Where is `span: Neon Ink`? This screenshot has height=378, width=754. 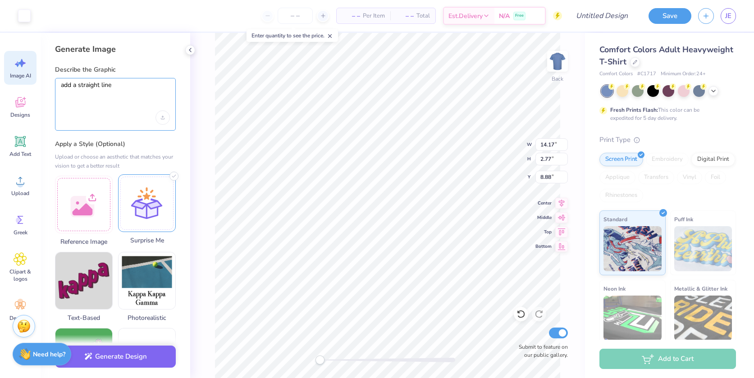
span: Neon Ink is located at coordinates (614, 288).